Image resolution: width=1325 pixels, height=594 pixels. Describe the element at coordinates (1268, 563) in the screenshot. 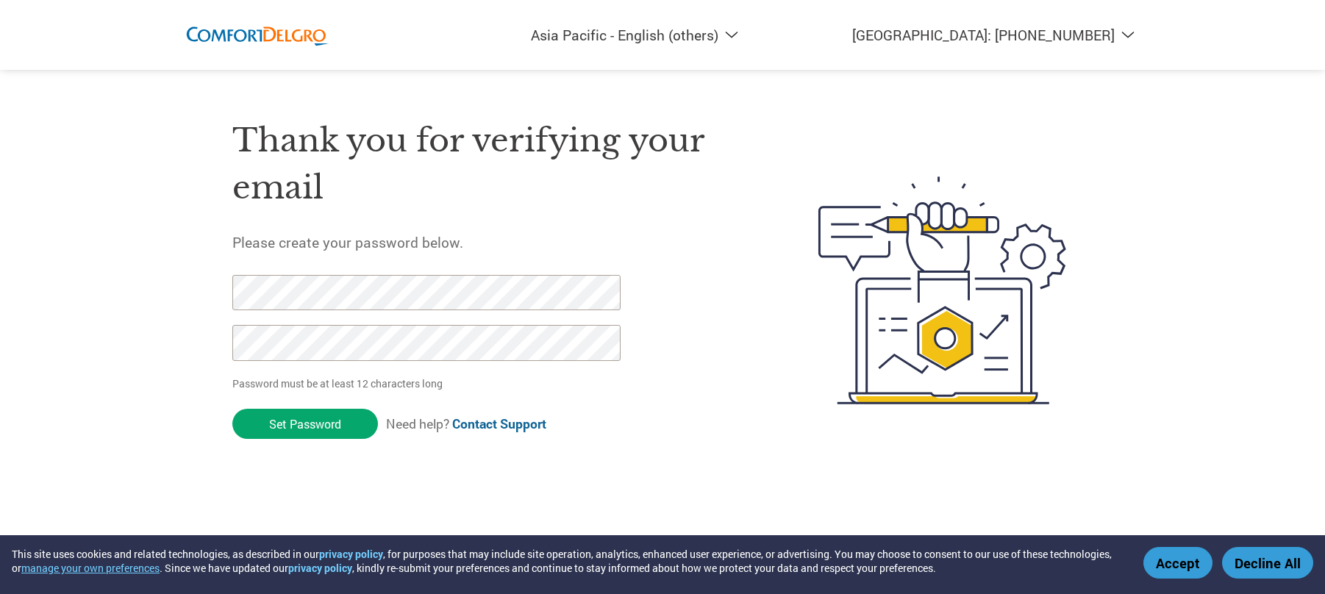

I see `button: Decline All` at that location.